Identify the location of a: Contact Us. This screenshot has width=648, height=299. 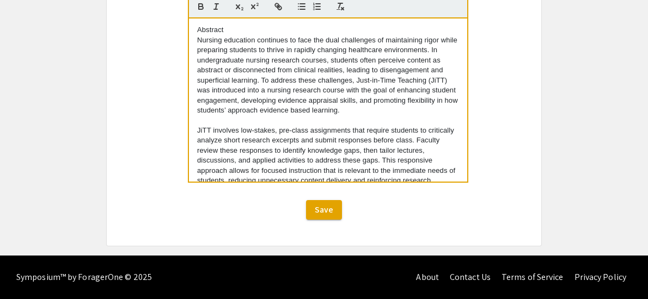
(470, 277).